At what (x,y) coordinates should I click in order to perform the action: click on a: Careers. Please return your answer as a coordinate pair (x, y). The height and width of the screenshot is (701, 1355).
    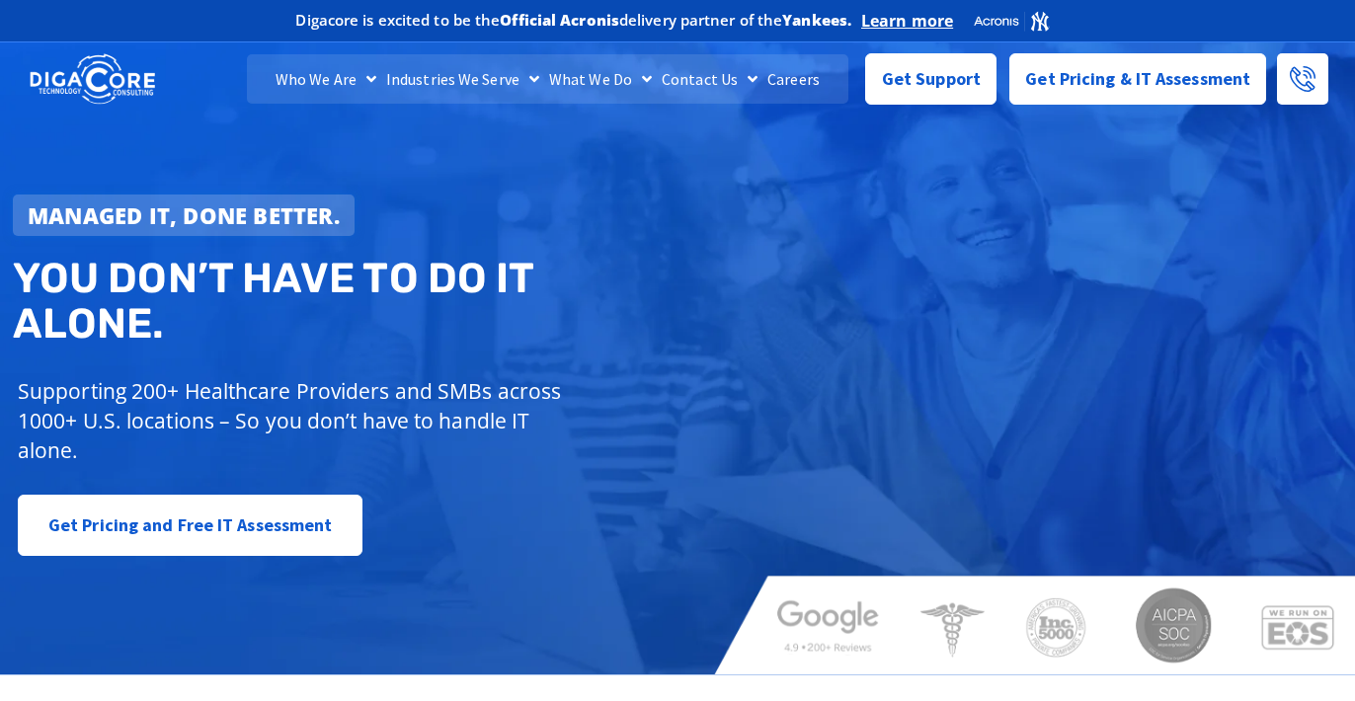
    Looking at the image, I should click on (793, 79).